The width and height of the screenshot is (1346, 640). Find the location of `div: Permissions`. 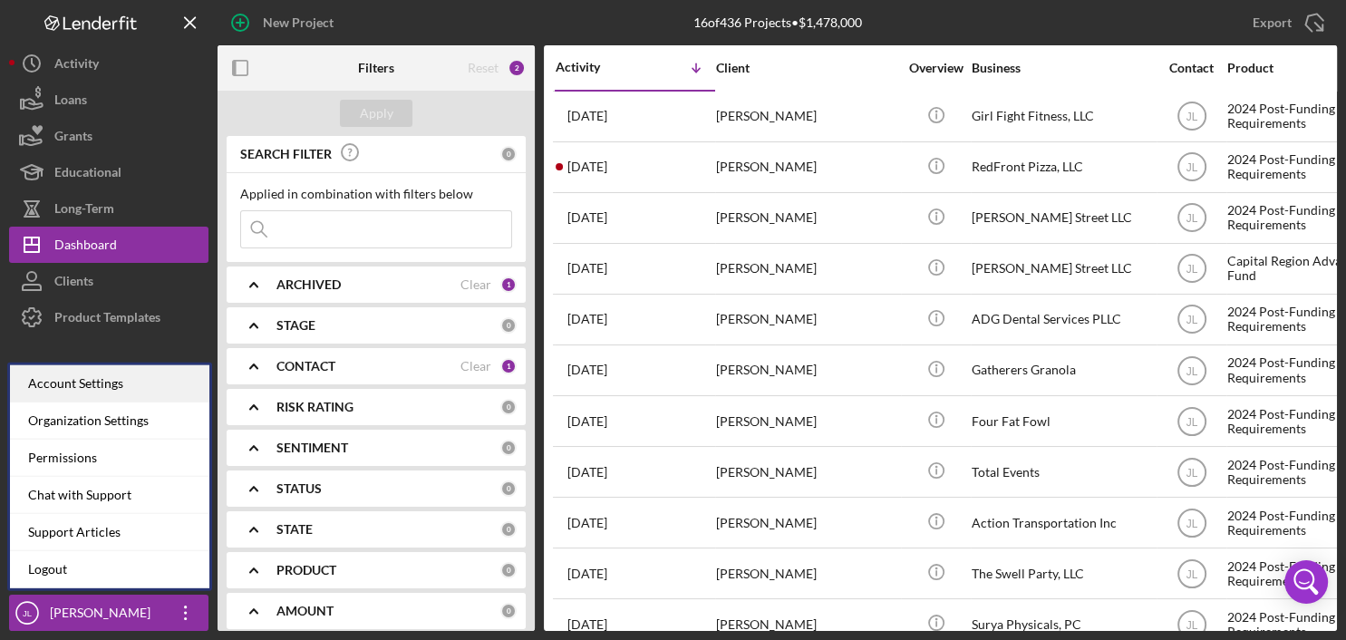

div: Permissions is located at coordinates (110, 458).